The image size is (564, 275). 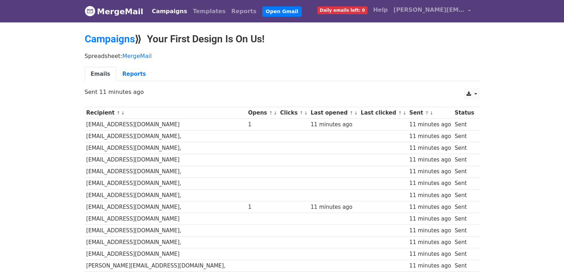 I want to click on a: Daily emails left: 0, so click(x=342, y=10).